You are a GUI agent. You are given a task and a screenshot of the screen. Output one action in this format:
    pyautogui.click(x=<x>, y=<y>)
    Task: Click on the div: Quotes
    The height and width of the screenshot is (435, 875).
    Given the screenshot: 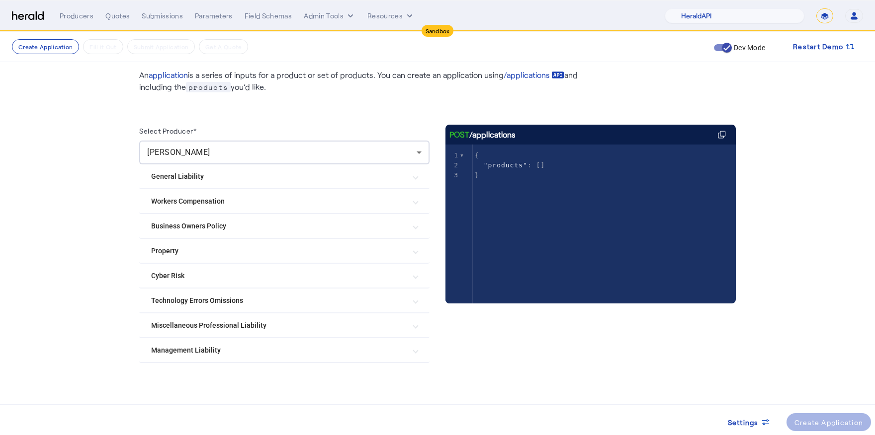 What is the action you would take?
    pyautogui.click(x=117, y=16)
    